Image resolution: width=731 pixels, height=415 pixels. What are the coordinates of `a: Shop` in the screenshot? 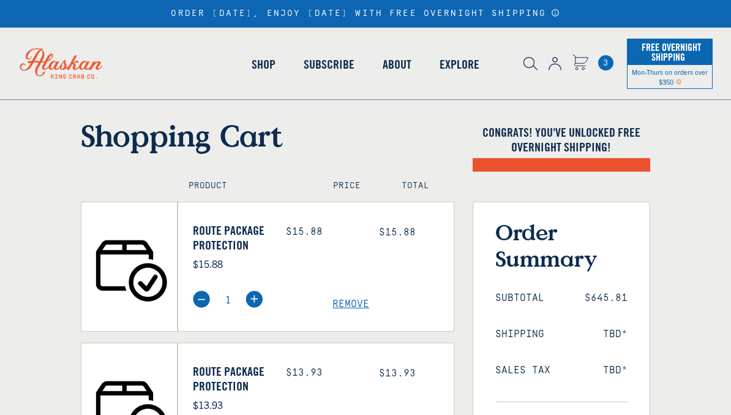 It's located at (263, 64).